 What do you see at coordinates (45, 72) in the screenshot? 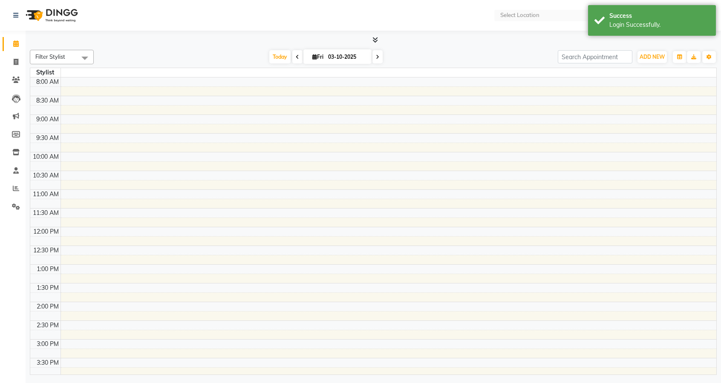
I see `div: Stylist` at bounding box center [45, 72].